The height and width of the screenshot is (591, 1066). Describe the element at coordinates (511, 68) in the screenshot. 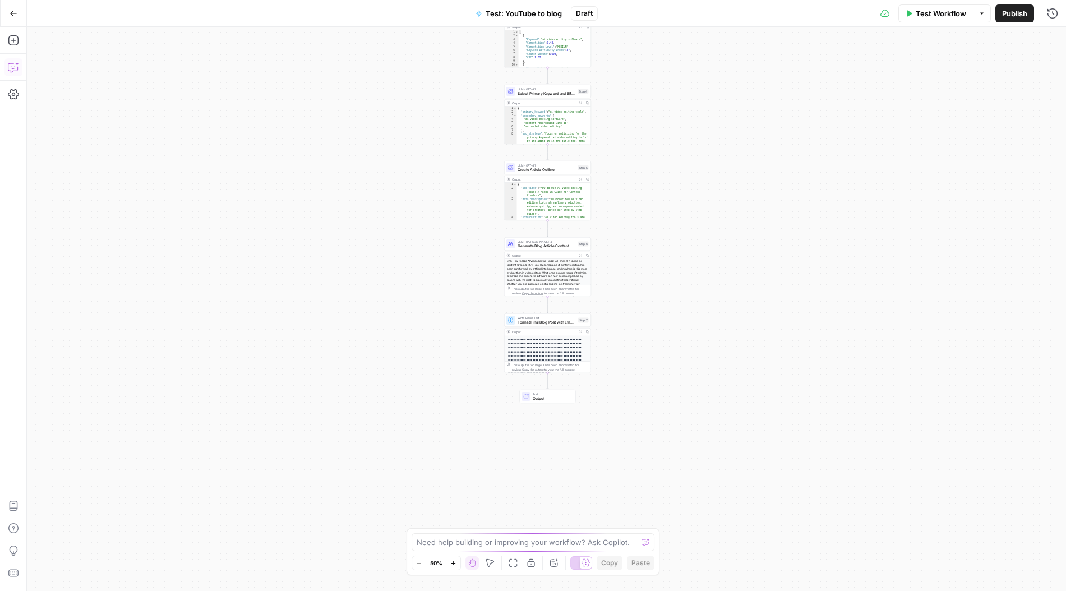

I see `div: 11` at that location.